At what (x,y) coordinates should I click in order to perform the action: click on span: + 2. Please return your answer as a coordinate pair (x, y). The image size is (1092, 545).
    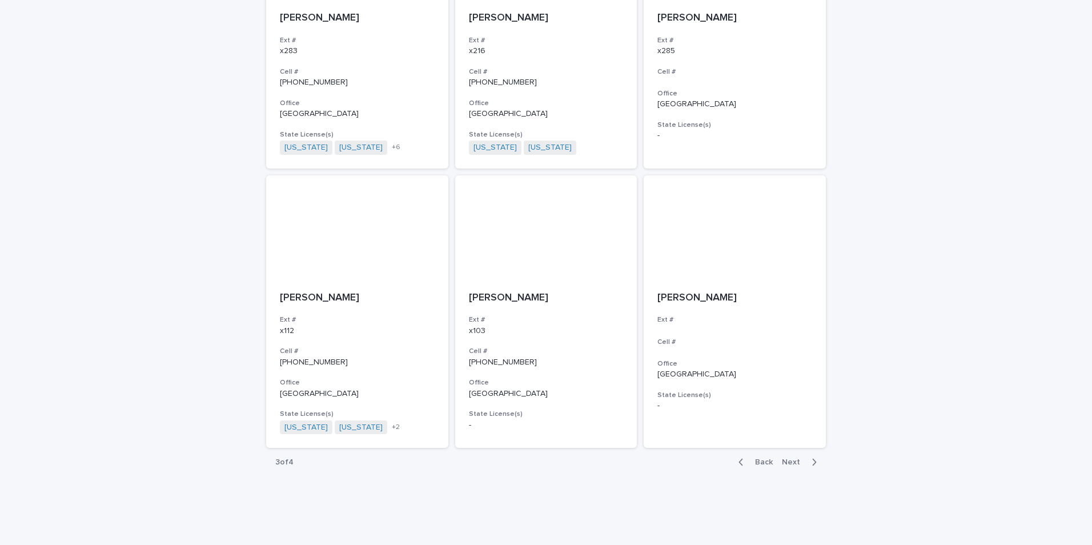
    Looking at the image, I should click on (396, 427).